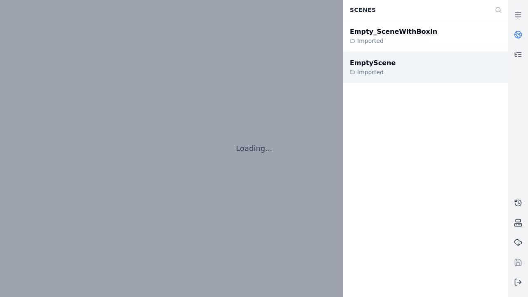 The image size is (528, 297). I want to click on div: Scenes, so click(417, 10).